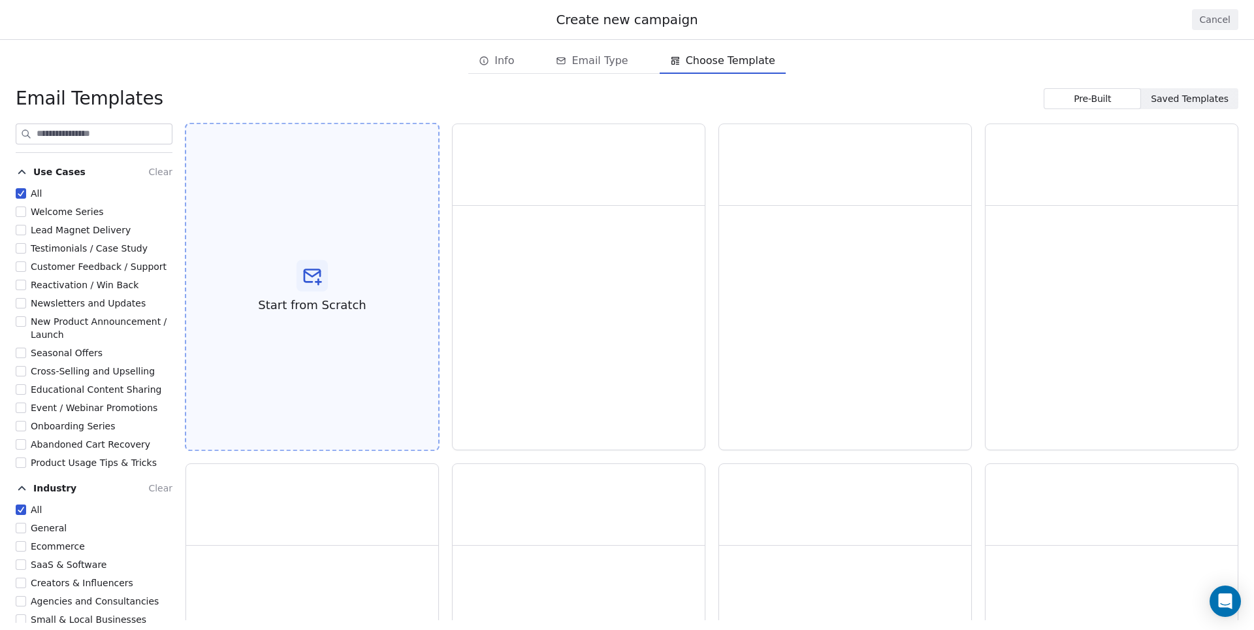 This screenshot has width=1254, height=630. What do you see at coordinates (94, 174) in the screenshot?
I see `button: Use CasesClear` at bounding box center [94, 174].